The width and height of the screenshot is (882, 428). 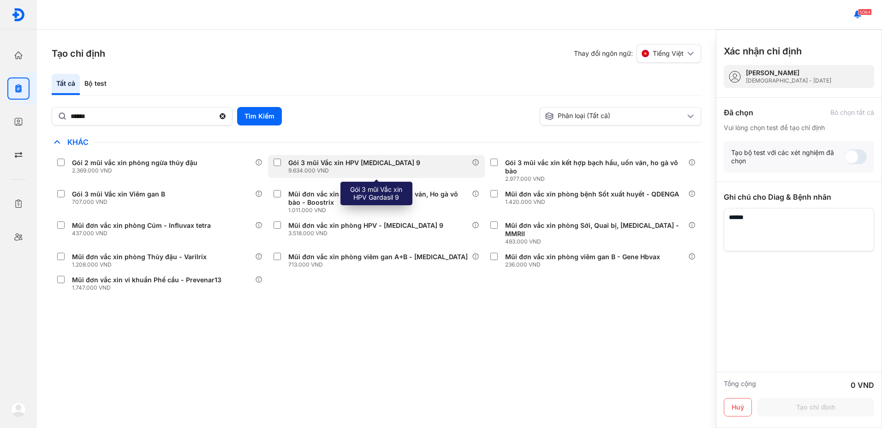 I want to click on div: Tổng cộng, so click(x=740, y=385).